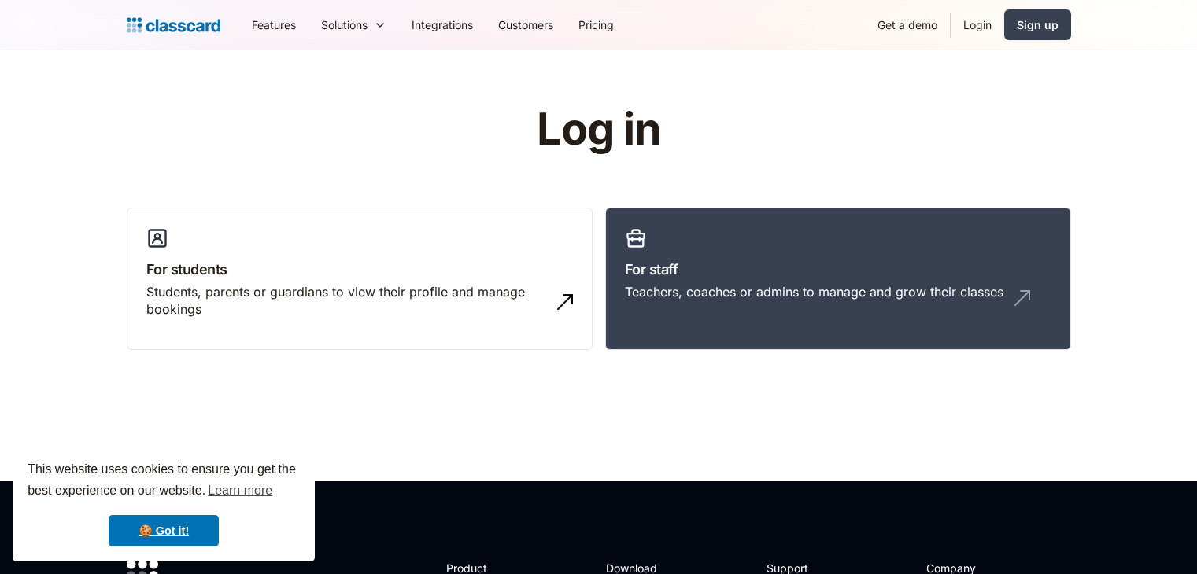 The image size is (1197, 574). Describe the element at coordinates (598, 130) in the screenshot. I see `h1: Log in` at that location.